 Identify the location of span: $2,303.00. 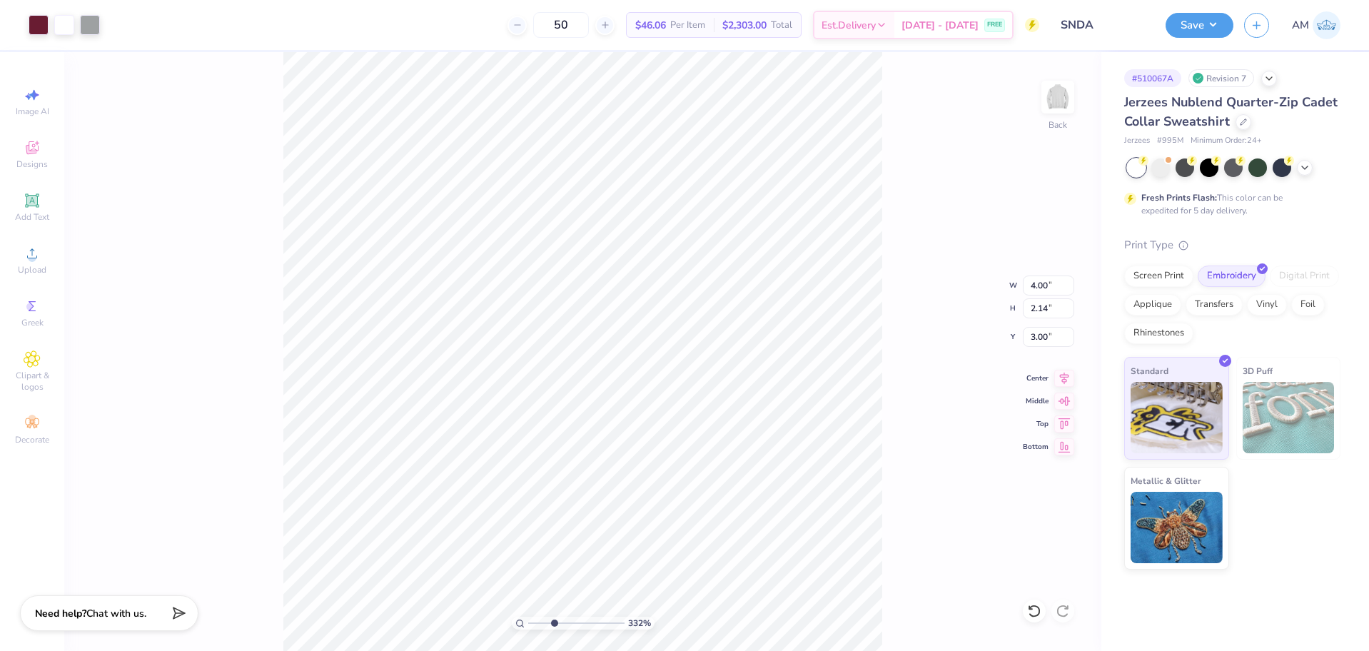
(744, 25).